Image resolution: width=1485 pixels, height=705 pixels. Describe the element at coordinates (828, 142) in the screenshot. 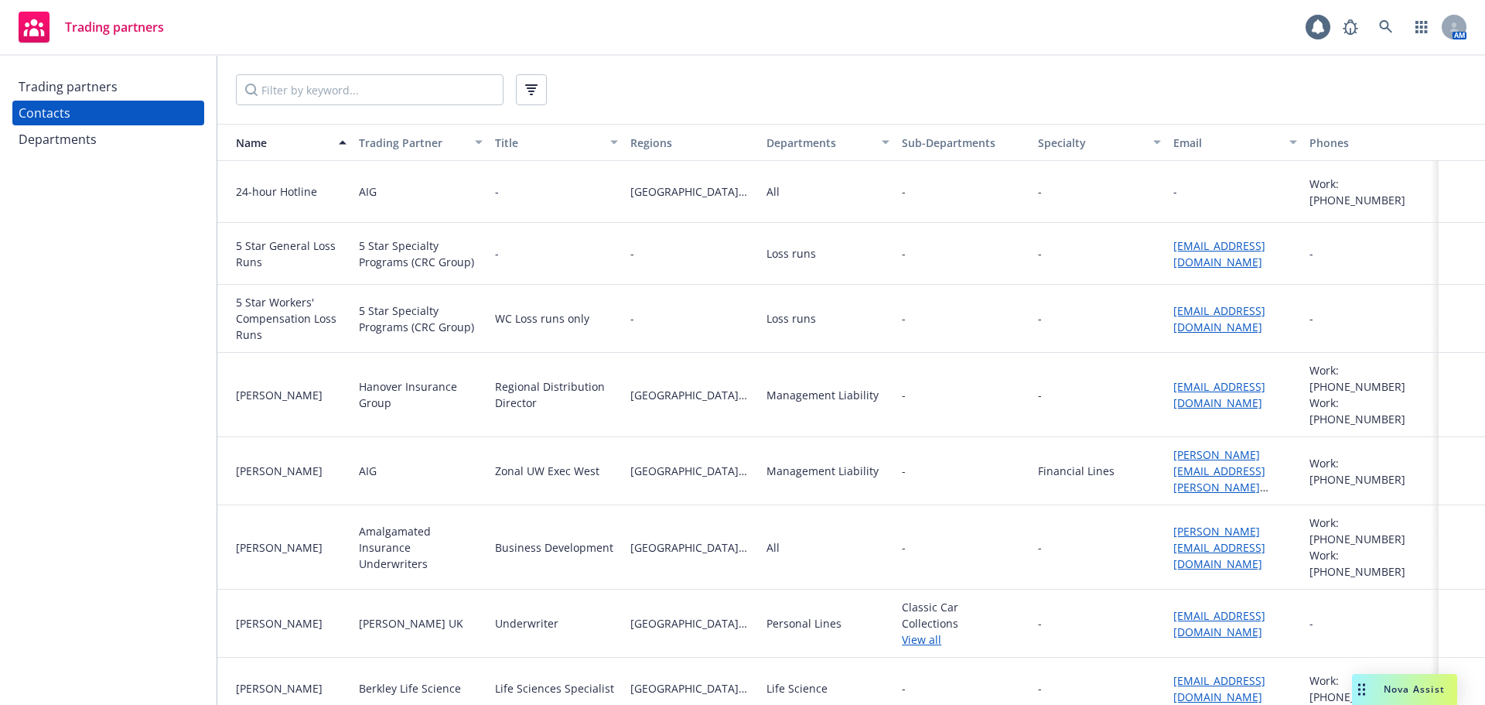

I see `button: Departments` at that location.